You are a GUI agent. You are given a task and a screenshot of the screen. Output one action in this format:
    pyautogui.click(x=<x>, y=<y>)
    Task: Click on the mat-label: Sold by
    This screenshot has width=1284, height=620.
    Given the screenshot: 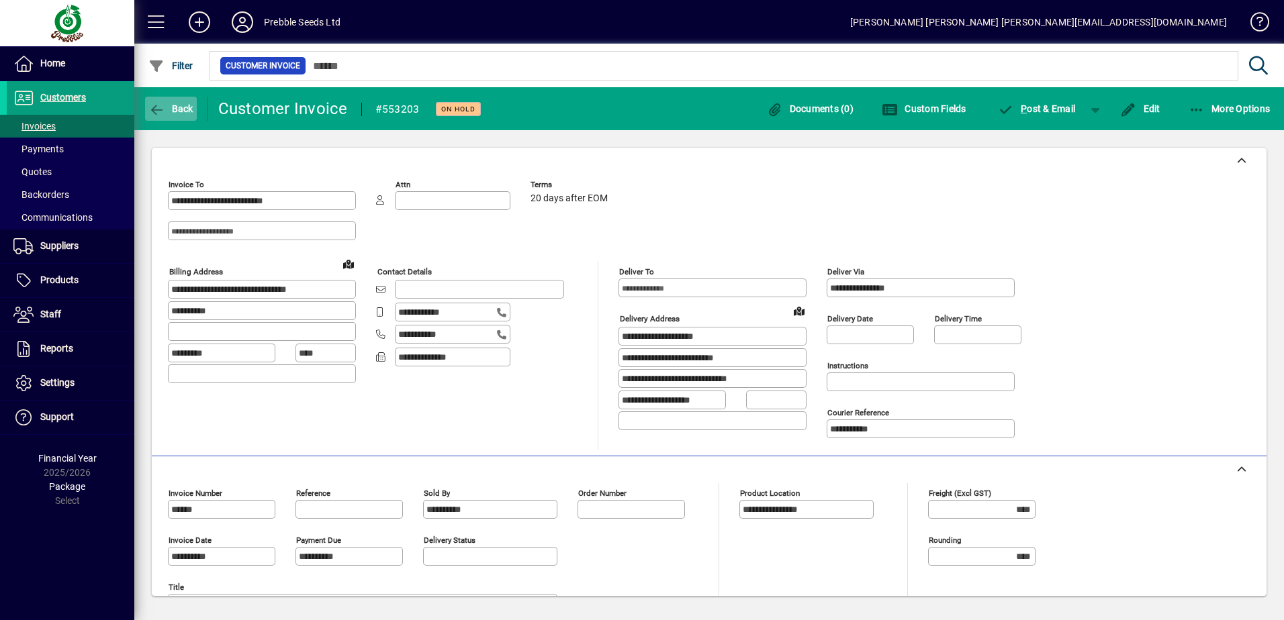 What is the action you would take?
    pyautogui.click(x=436, y=493)
    